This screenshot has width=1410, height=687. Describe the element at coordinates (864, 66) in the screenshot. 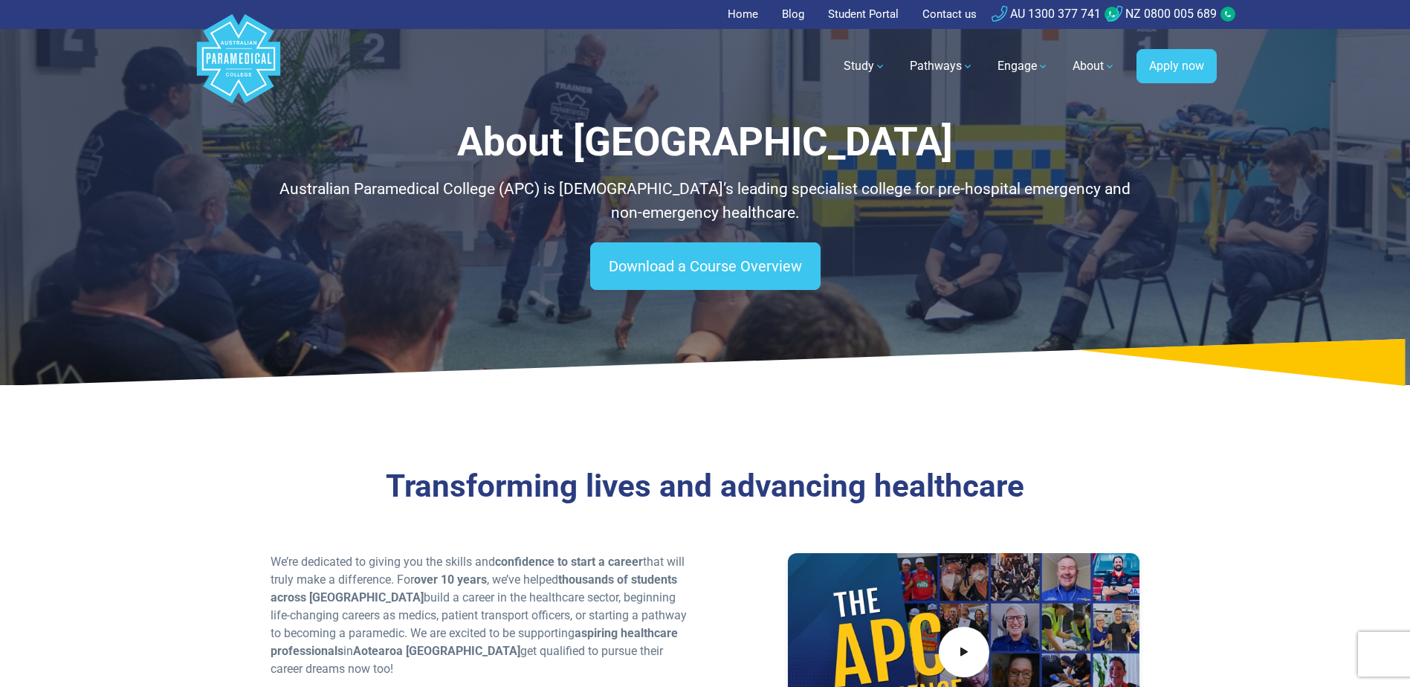

I see `a: Study` at that location.